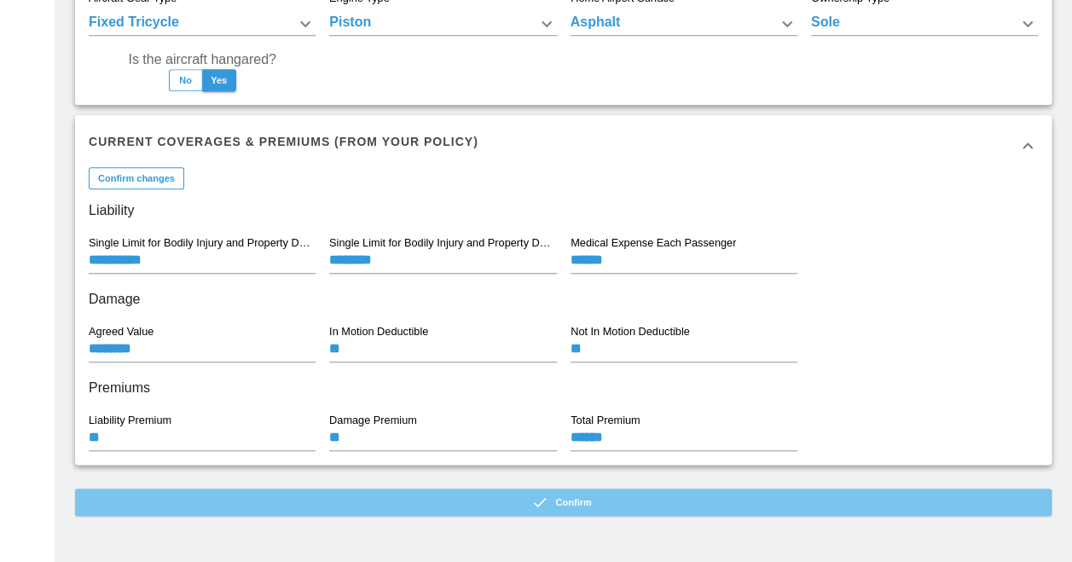  I want to click on h6: Damage, so click(563, 299).